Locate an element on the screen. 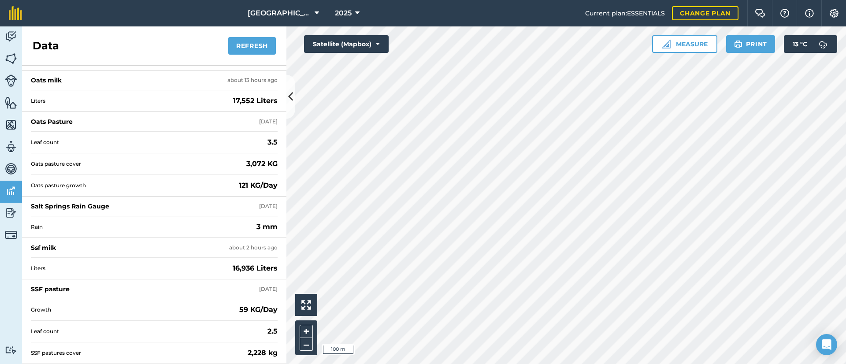 The width and height of the screenshot is (846, 364). strong: 121 KG/Day is located at coordinates (258, 185).